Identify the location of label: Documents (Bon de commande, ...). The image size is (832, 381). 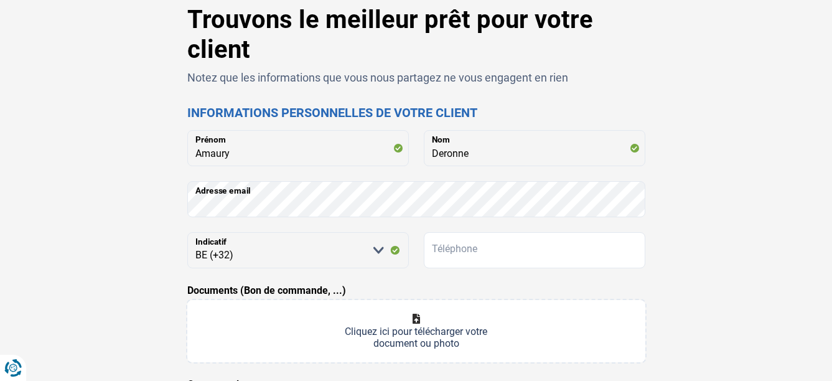
(266, 291).